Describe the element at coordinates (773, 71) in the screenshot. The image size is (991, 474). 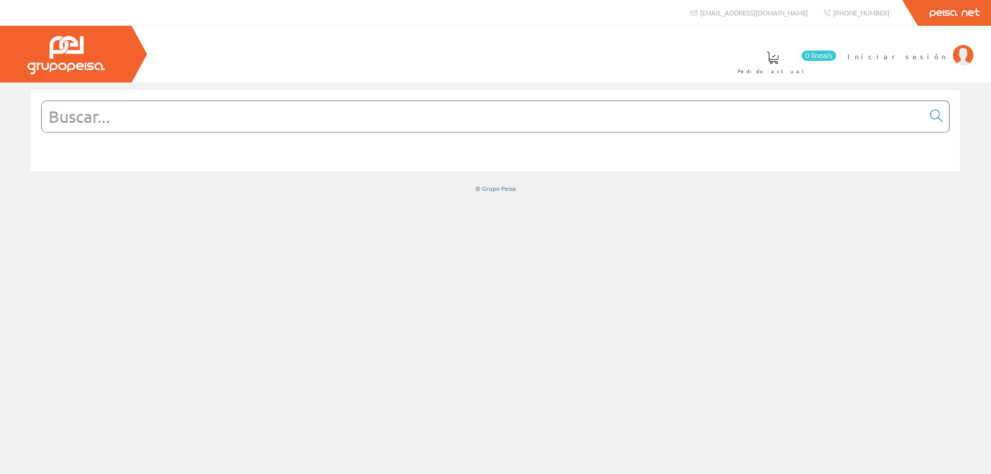
I see `span: Pedido actual` at that location.